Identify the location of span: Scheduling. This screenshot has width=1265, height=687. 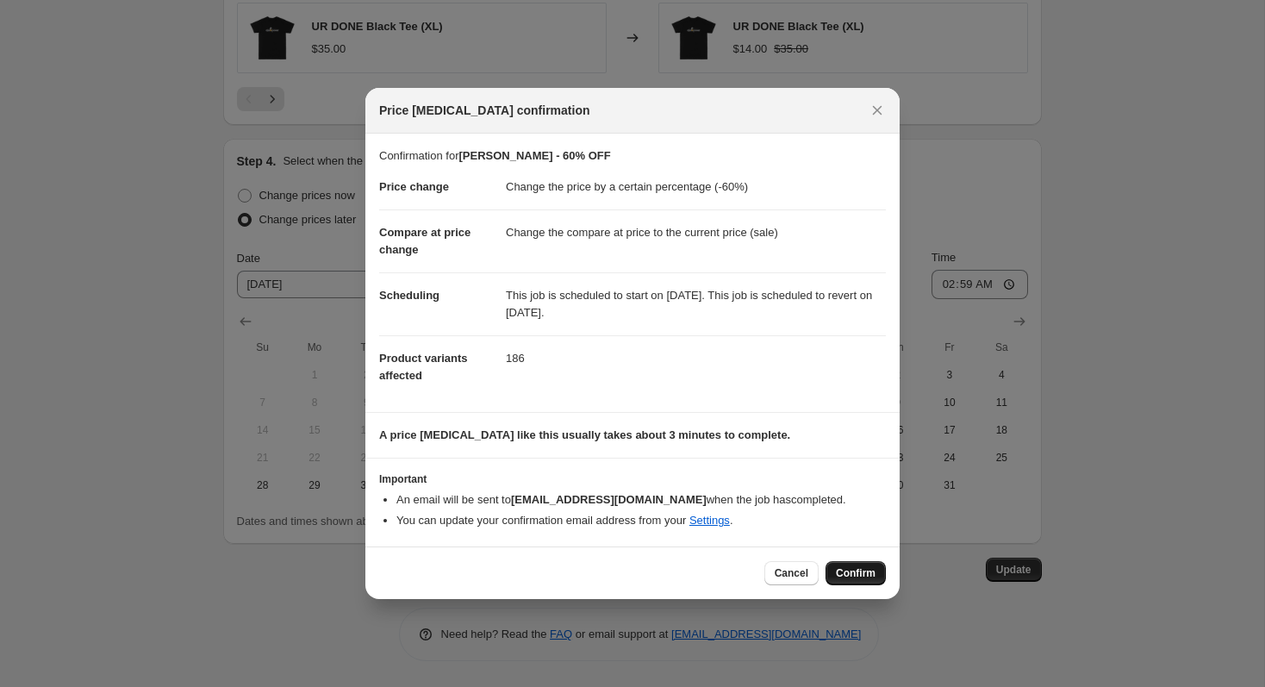
(409, 295).